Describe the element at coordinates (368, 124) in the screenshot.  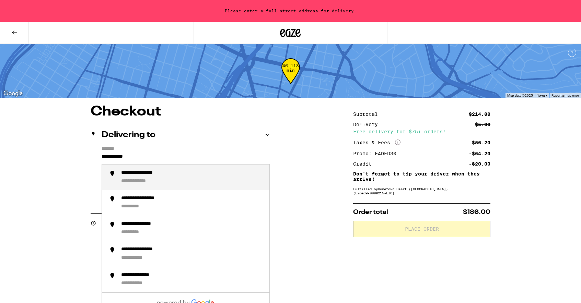
I see `div: Delivery` at that location.